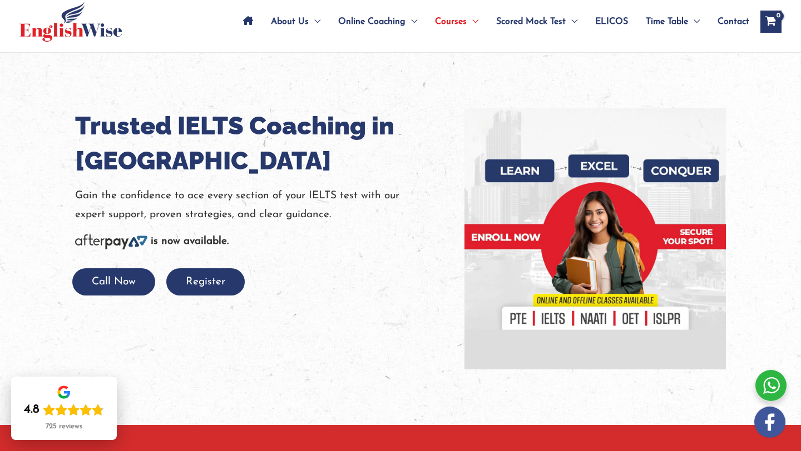  I want to click on a: Online CoachingMenu Toggle, so click(377, 22).